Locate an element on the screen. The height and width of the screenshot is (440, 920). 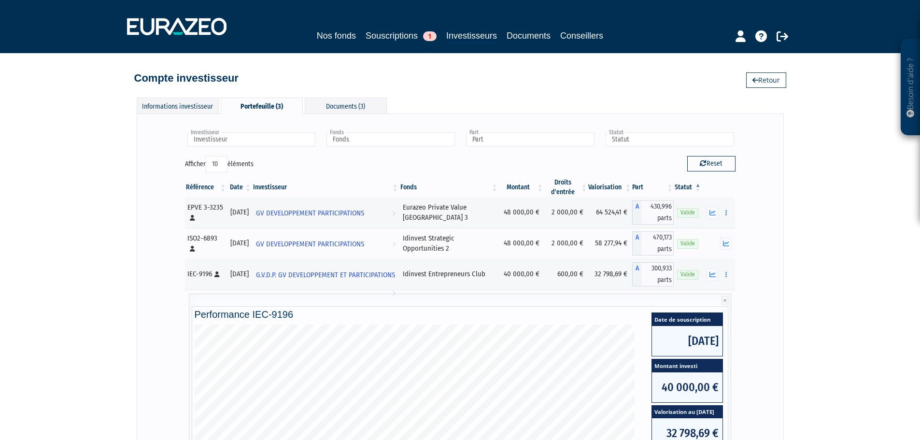
h4: Compte investisseur is located at coordinates (186, 78).